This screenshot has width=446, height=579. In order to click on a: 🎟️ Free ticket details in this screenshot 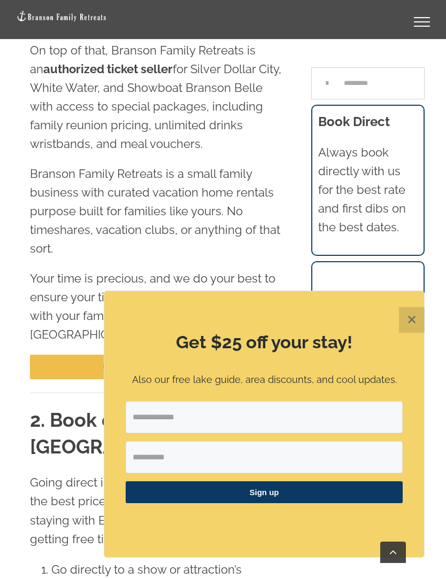, I will do `click(157, 366)`.